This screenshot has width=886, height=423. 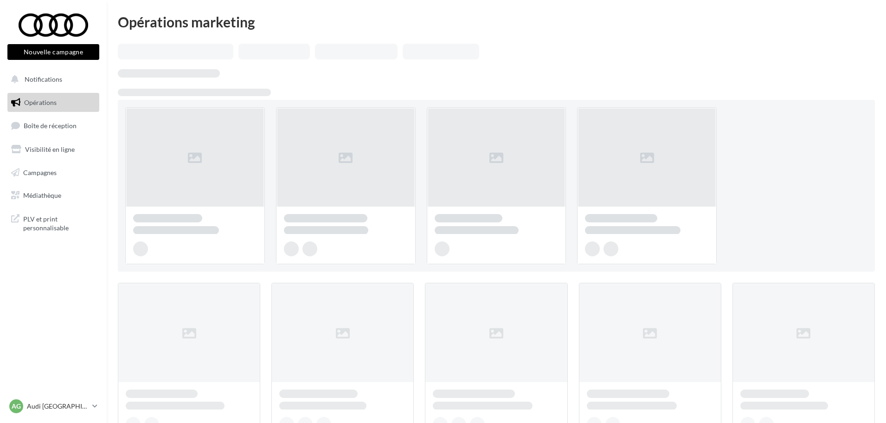 What do you see at coordinates (42, 195) in the screenshot?
I see `span: Médiathèque` at bounding box center [42, 195].